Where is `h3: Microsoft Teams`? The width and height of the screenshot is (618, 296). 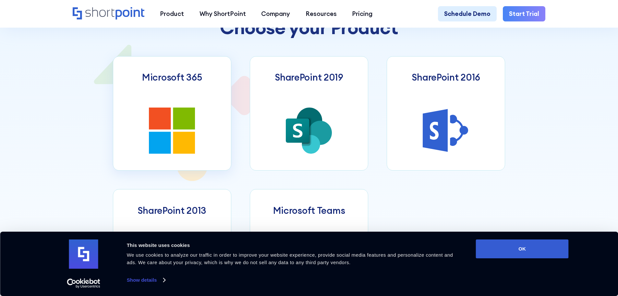 h3: Microsoft Teams is located at coordinates (309, 210).